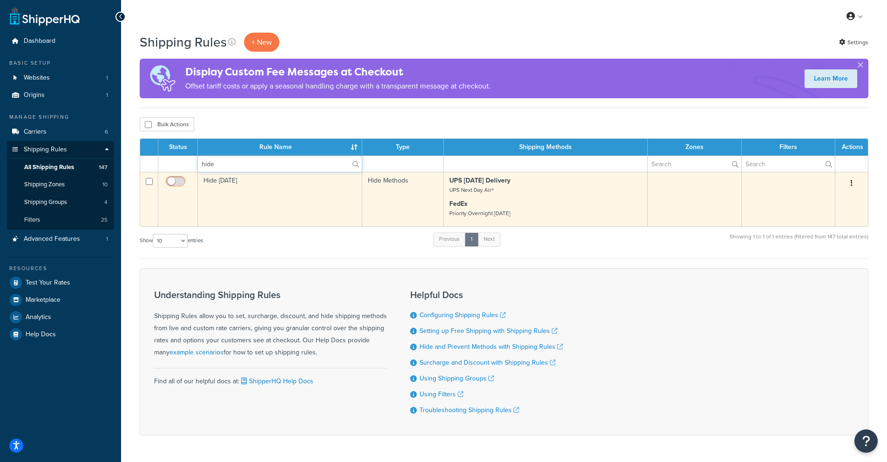 The width and height of the screenshot is (887, 462). Describe the element at coordinates (61, 95) in the screenshot. I see `a: Origins 1` at that location.